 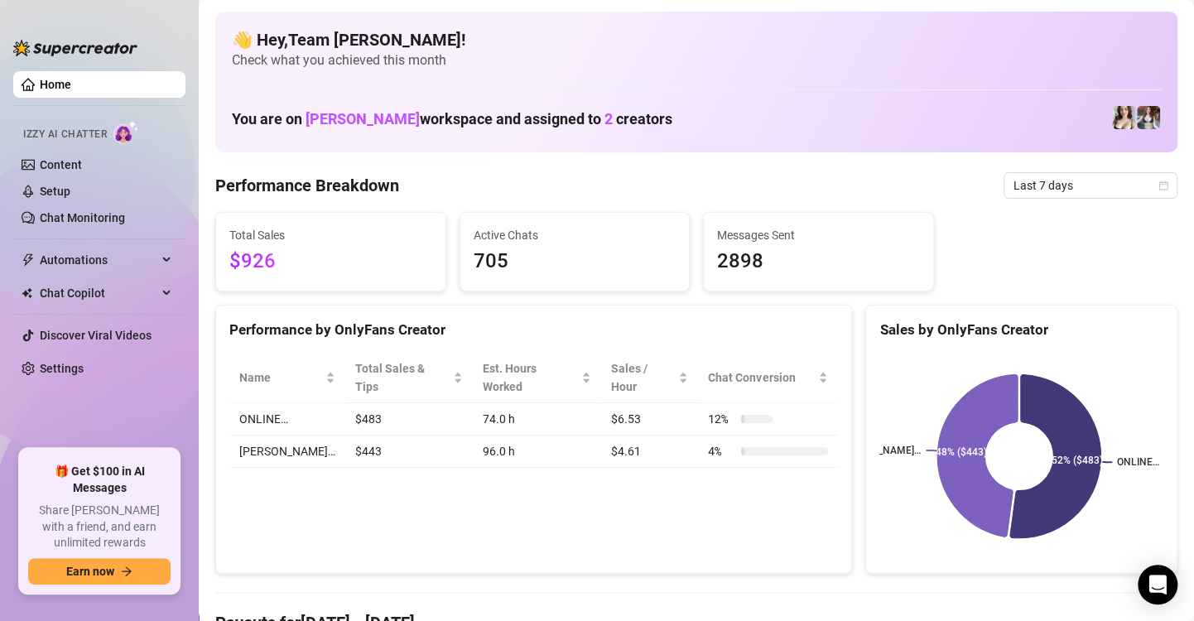 What do you see at coordinates (82, 218) in the screenshot?
I see `a: Chat Monitoring` at bounding box center [82, 218].